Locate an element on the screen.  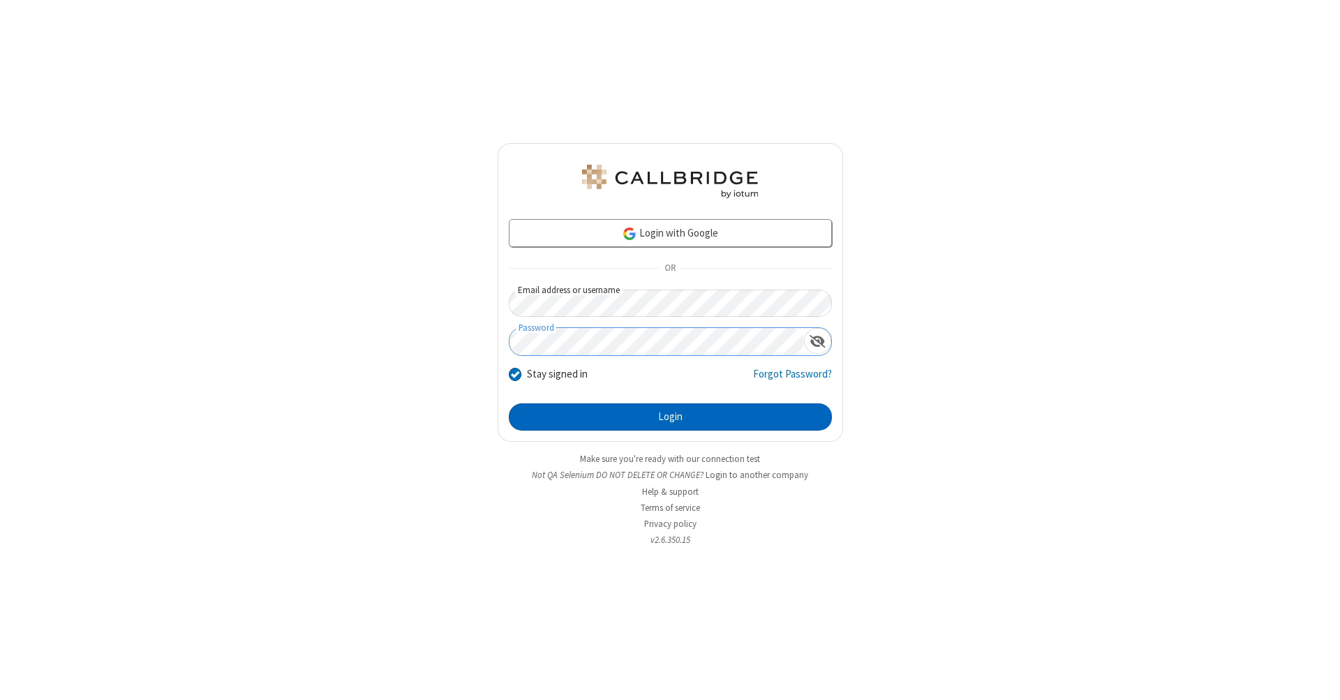
li: Not QA Selenium DO NOT DELETE OR CHANGE? is located at coordinates (670, 475).